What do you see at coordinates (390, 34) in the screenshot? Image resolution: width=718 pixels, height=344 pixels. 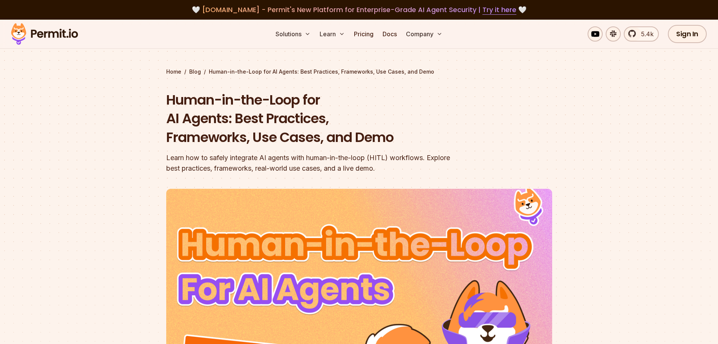 I see `a: Docs` at bounding box center [390, 34].